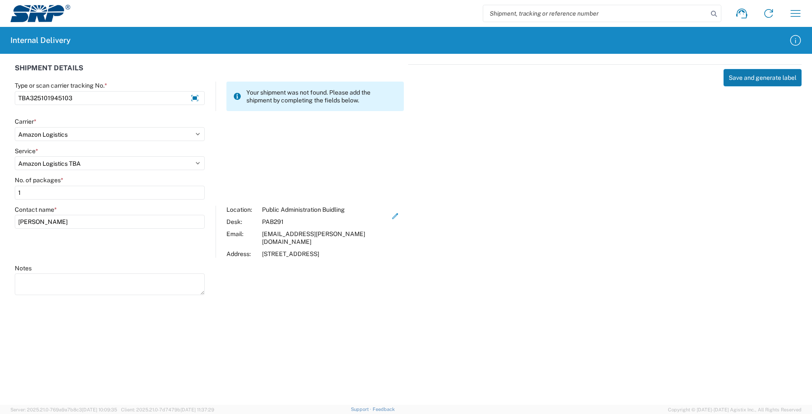 The width and height of the screenshot is (812, 414). What do you see at coordinates (321, 96) in the screenshot?
I see `span: Your shipment was not found. Please add the shipment by completing the fields below.` at bounding box center [321, 96].